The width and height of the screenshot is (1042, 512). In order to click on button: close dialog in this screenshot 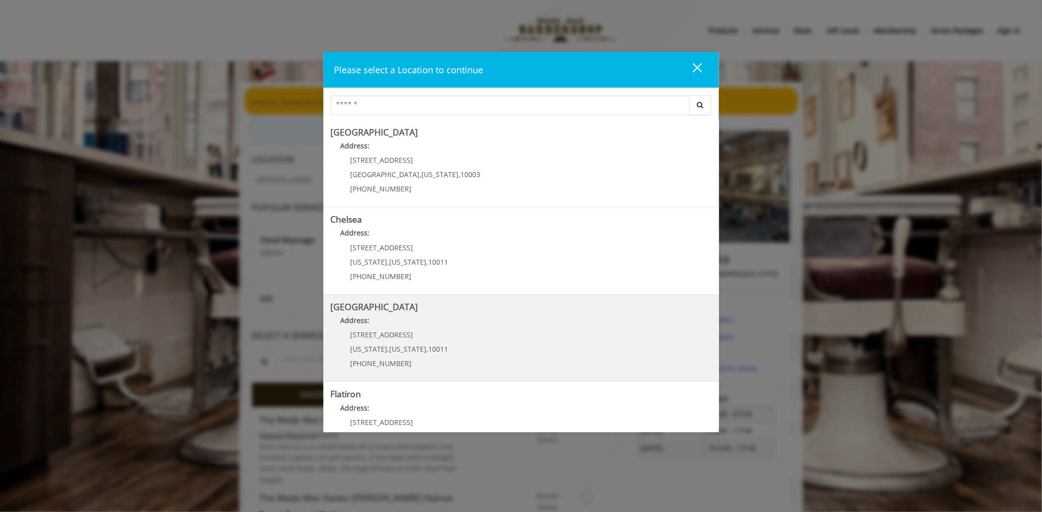, I will do `click(691, 69)`.